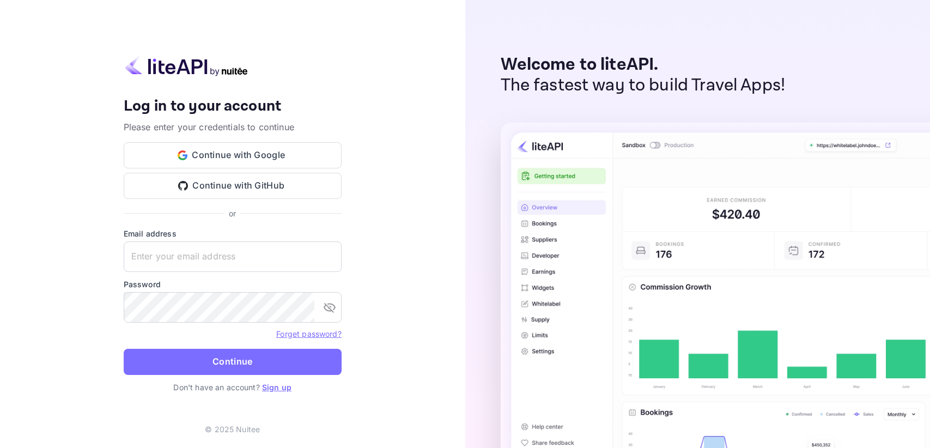 This screenshot has width=930, height=448. I want to click on button: Continue with Google, so click(233, 155).